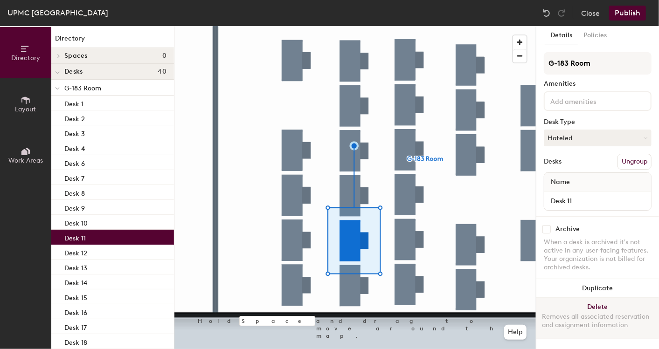 The height and width of the screenshot is (349, 659). What do you see at coordinates (561, 35) in the screenshot?
I see `button: Details` at bounding box center [561, 35].